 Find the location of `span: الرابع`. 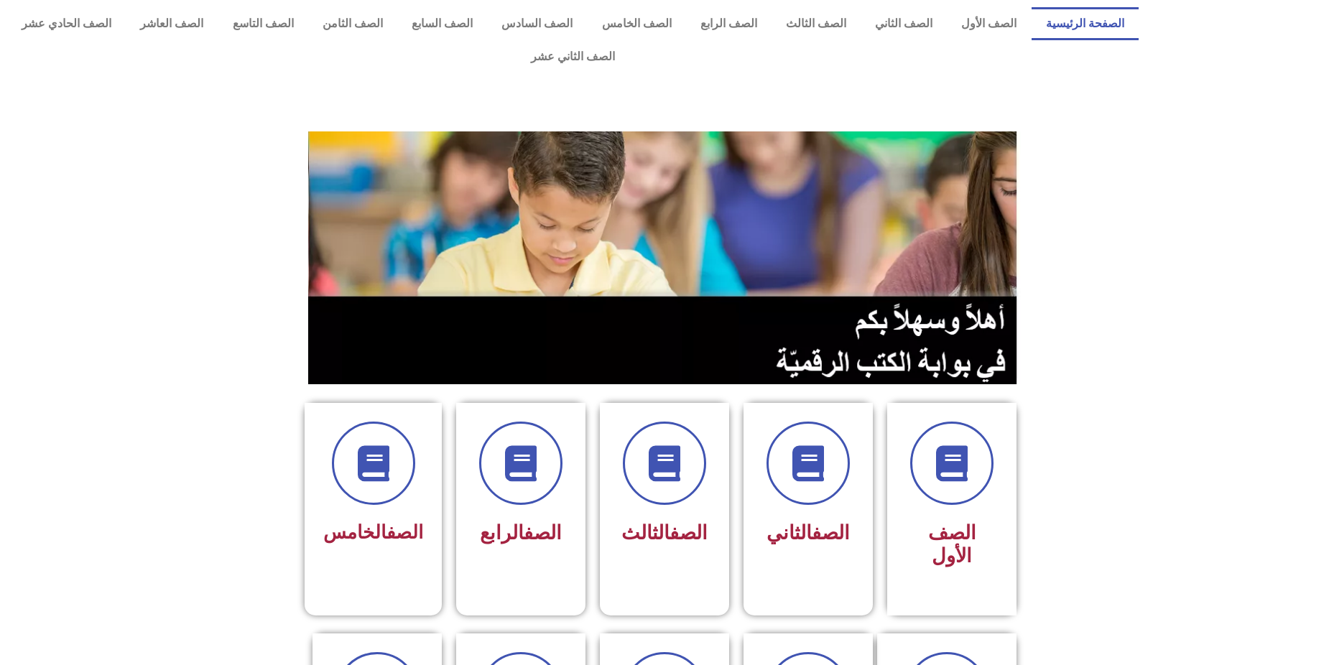

span: الرابع is located at coordinates (521, 533).